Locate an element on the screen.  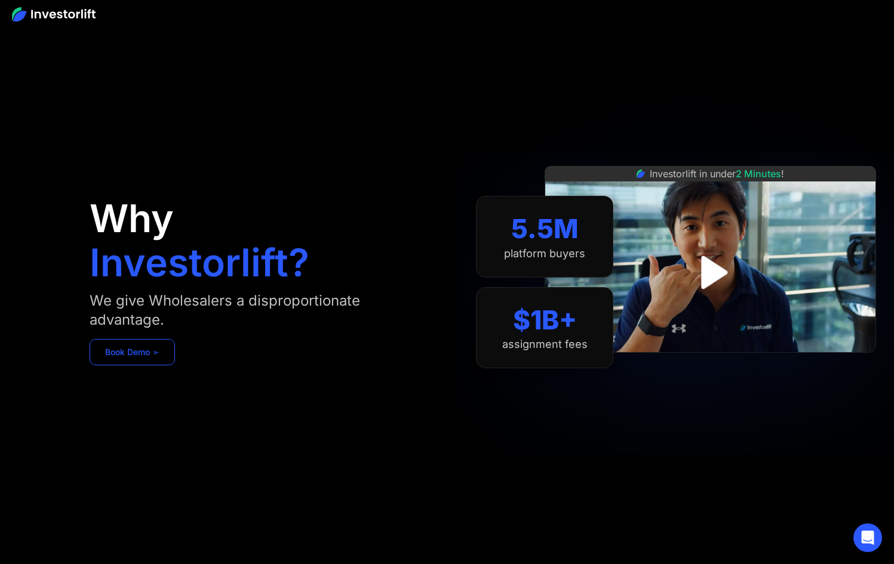
div: We give Wholesalers a disproportionate advantage. is located at coordinates (250, 310).